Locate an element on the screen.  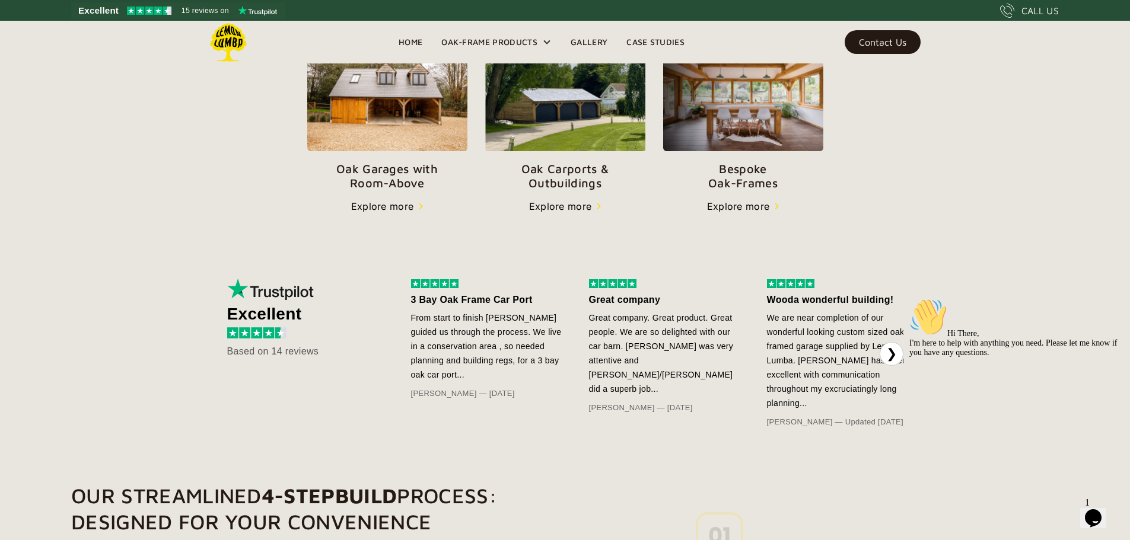
div: We are near completion of our wonderful looking custom sized oak framed garage supplied by Lemon ... is located at coordinates (844, 361).